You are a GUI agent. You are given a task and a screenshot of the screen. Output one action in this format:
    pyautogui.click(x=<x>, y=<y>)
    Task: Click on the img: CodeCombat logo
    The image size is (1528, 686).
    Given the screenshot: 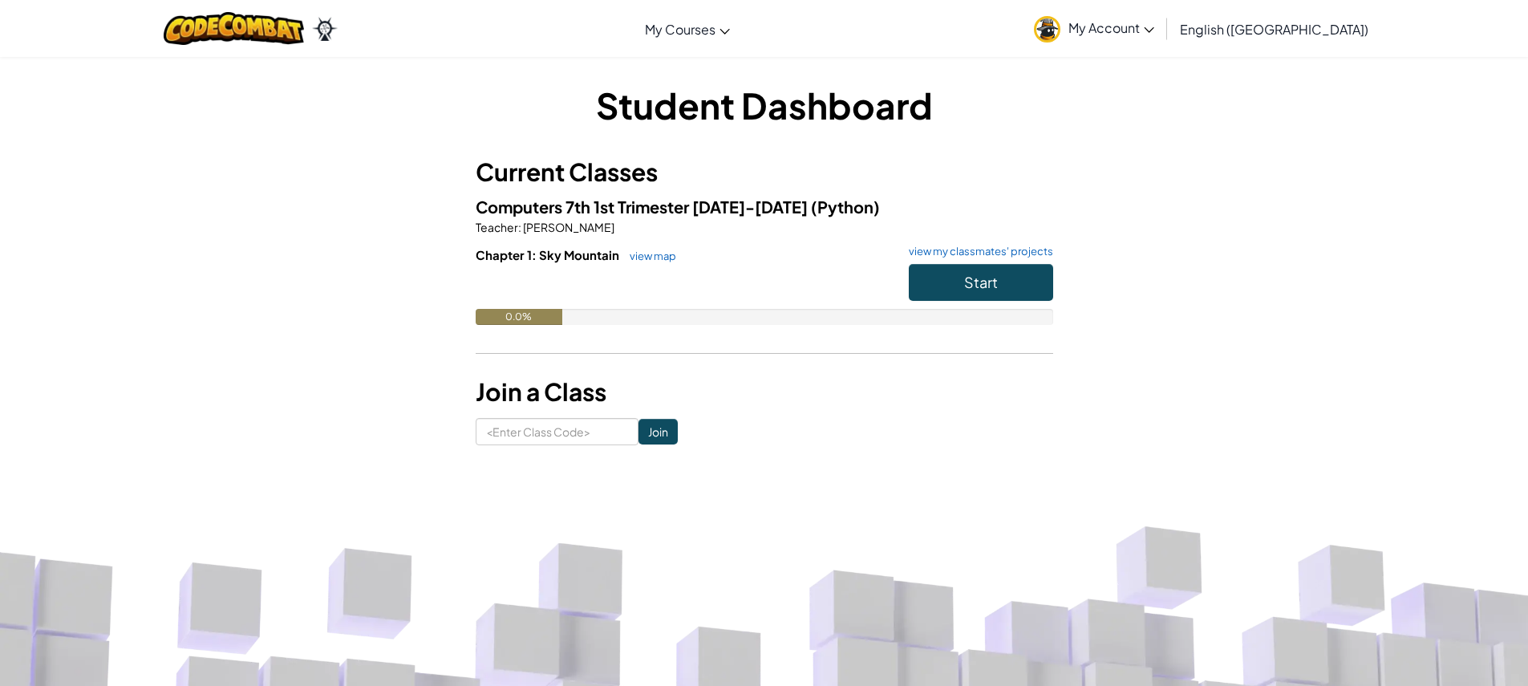 What is the action you would take?
    pyautogui.click(x=233, y=28)
    